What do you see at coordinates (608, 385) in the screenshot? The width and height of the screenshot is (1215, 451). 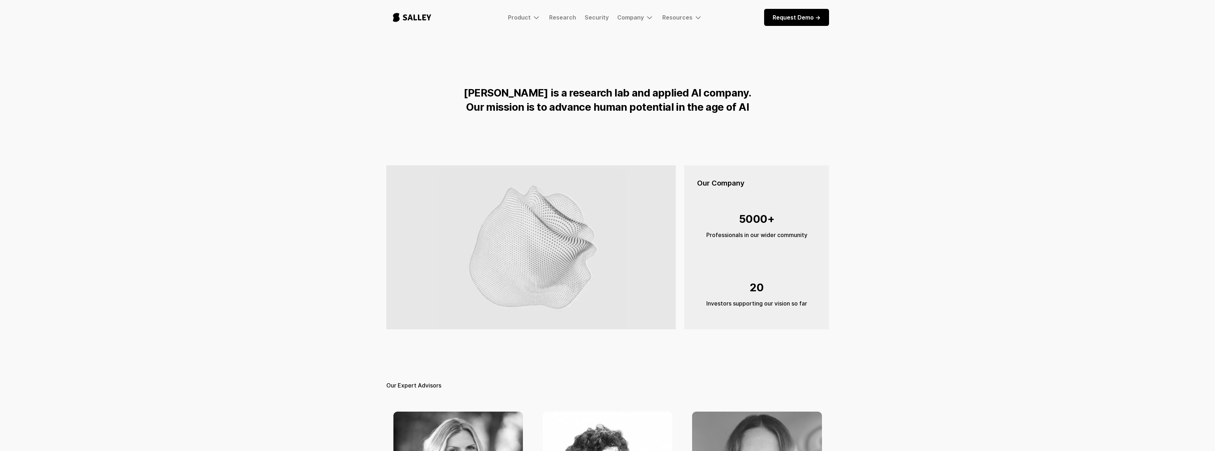 I see `h5: Our Expert Advisors` at bounding box center [608, 385].